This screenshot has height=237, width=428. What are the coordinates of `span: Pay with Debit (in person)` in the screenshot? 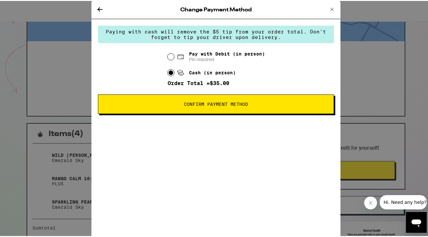 It's located at (227, 53).